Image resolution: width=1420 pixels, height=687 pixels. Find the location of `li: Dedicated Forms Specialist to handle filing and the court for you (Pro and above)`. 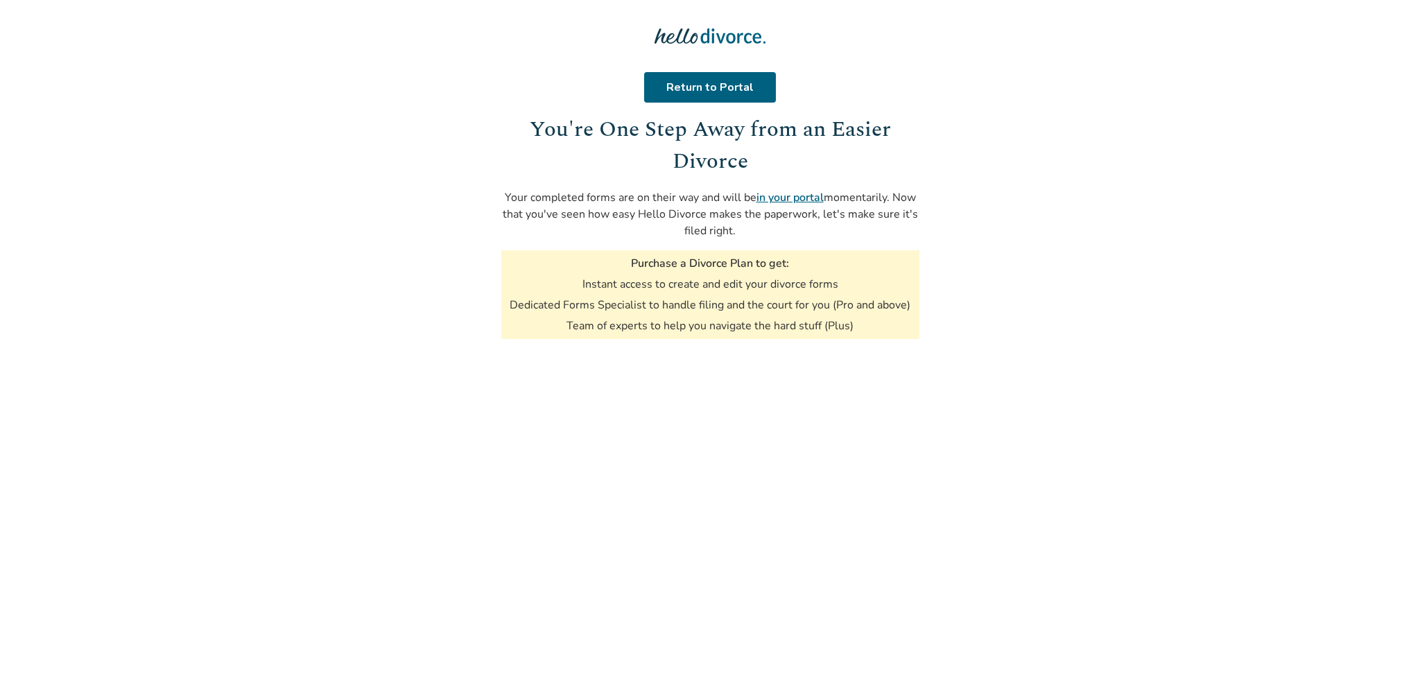

li: Dedicated Forms Specialist to handle filing and the court for you (Pro and above) is located at coordinates (710, 305).